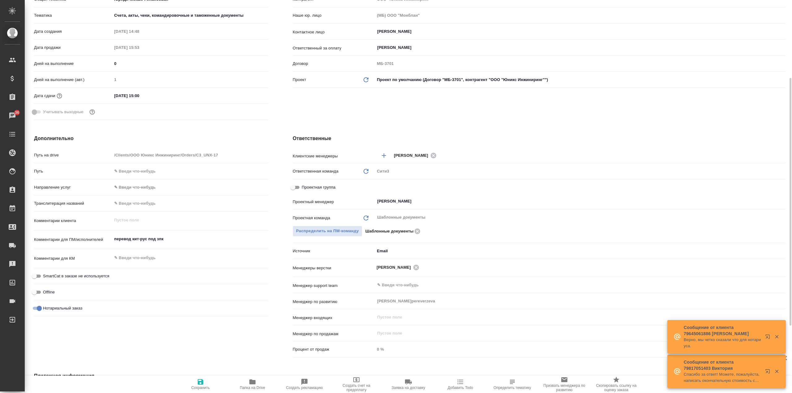 This screenshot has height=393, width=792. I want to click on a: 36, so click(12, 116).